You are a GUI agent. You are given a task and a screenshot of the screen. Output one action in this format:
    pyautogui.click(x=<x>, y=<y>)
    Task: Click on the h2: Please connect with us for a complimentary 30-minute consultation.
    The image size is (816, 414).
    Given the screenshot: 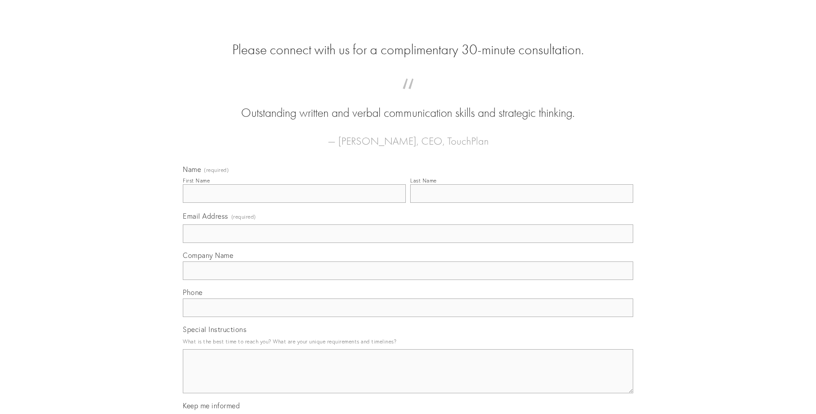 What is the action you would take?
    pyautogui.click(x=408, y=50)
    